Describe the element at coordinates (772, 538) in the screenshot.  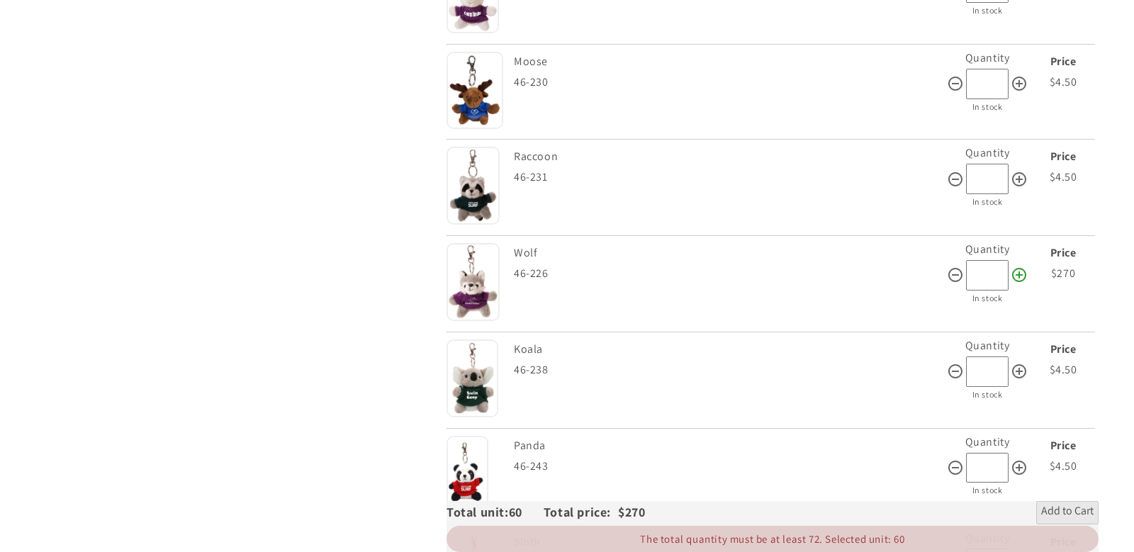
I see `div: The total quantity must be at least 72. Selected unit: 60` at that location.